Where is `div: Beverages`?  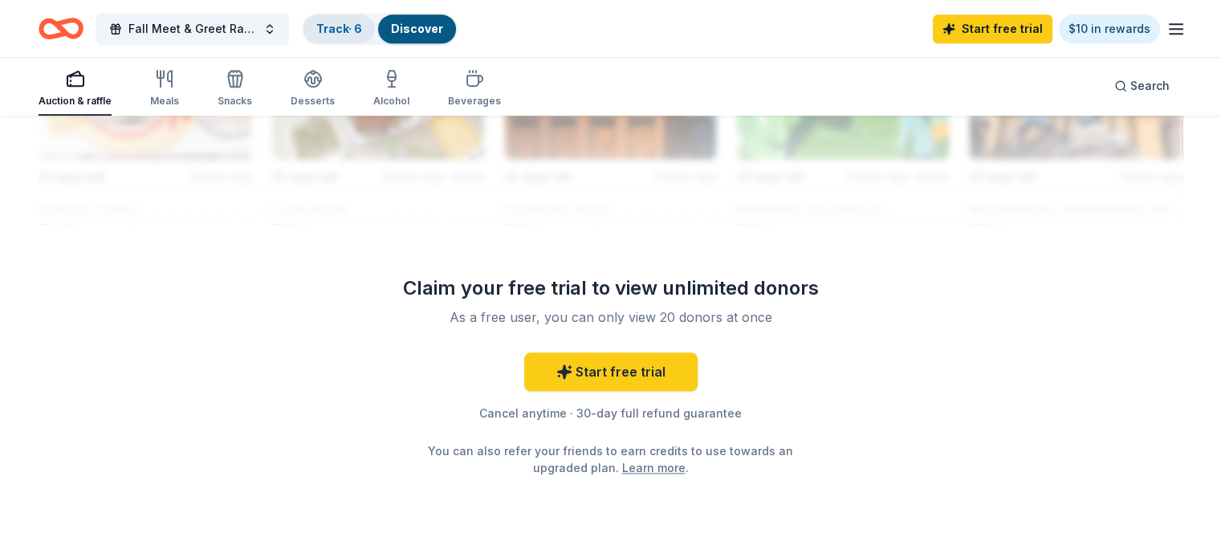 div: Beverages is located at coordinates (475, 101).